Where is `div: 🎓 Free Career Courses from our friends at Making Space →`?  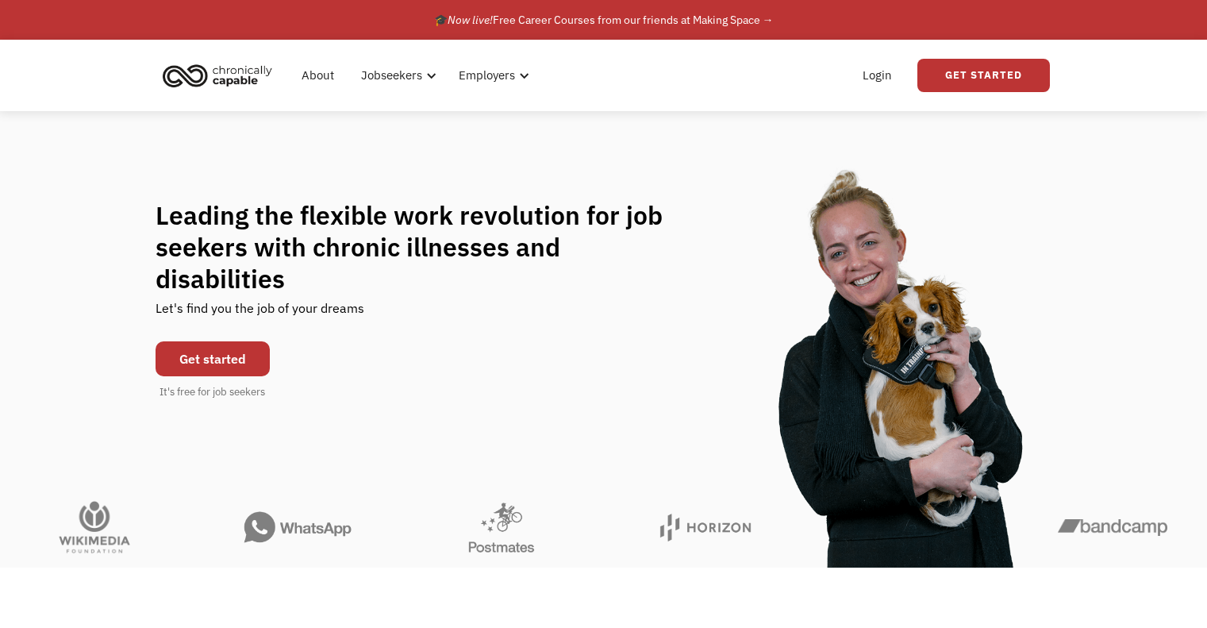
div: 🎓 Free Career Courses from our friends at Making Space → is located at coordinates (604, 20).